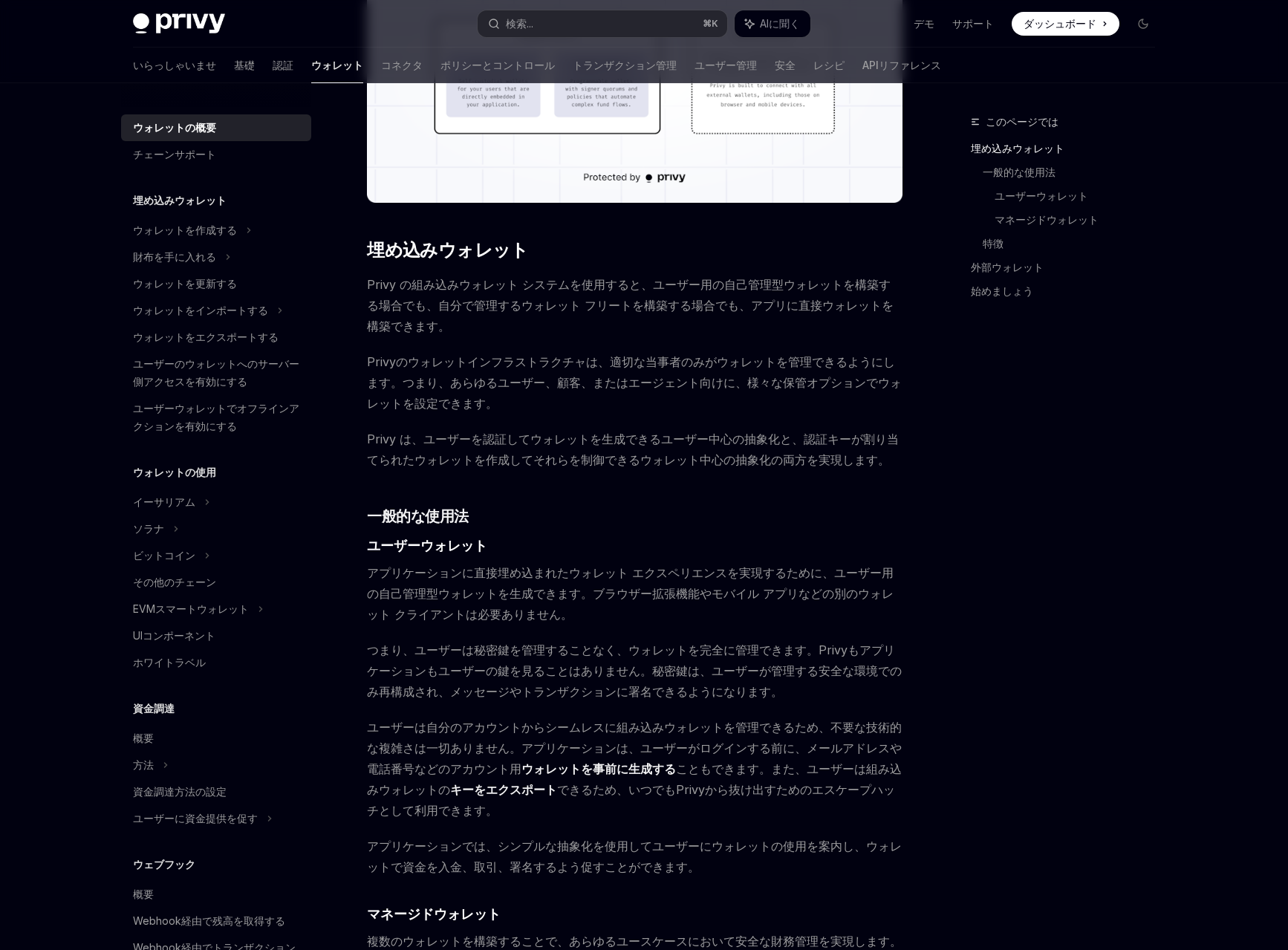 The image size is (1288, 950). I want to click on button: ダークモードを切り替える, so click(1143, 24).